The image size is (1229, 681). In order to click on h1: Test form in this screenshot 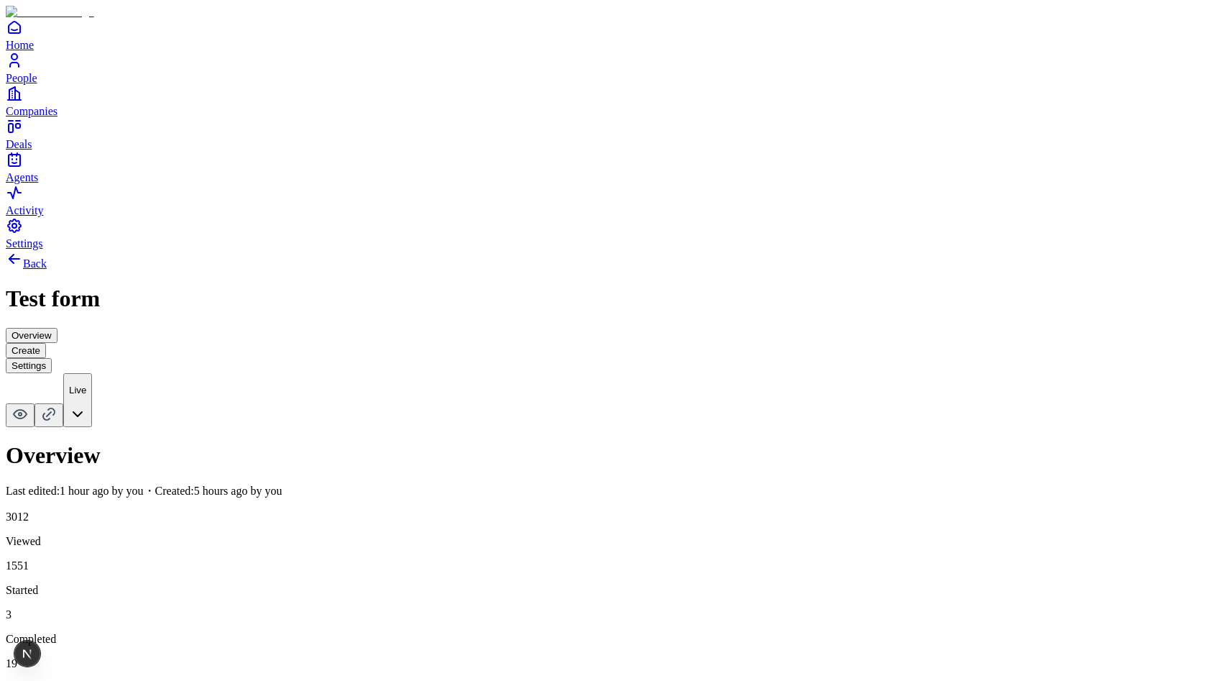, I will do `click(615, 298)`.